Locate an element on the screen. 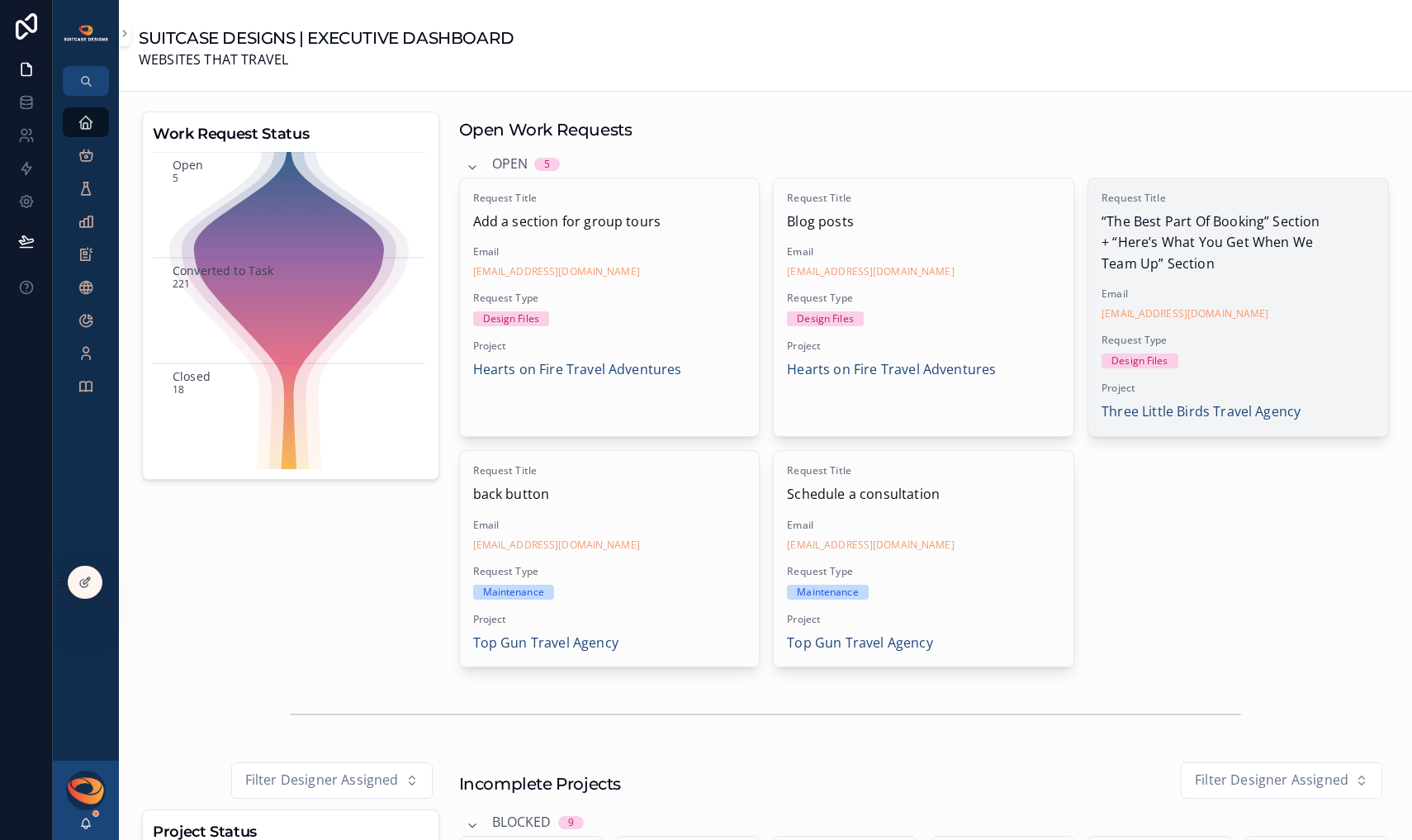 The height and width of the screenshot is (840, 1412). text: Converted to Task is located at coordinates (223, 269).